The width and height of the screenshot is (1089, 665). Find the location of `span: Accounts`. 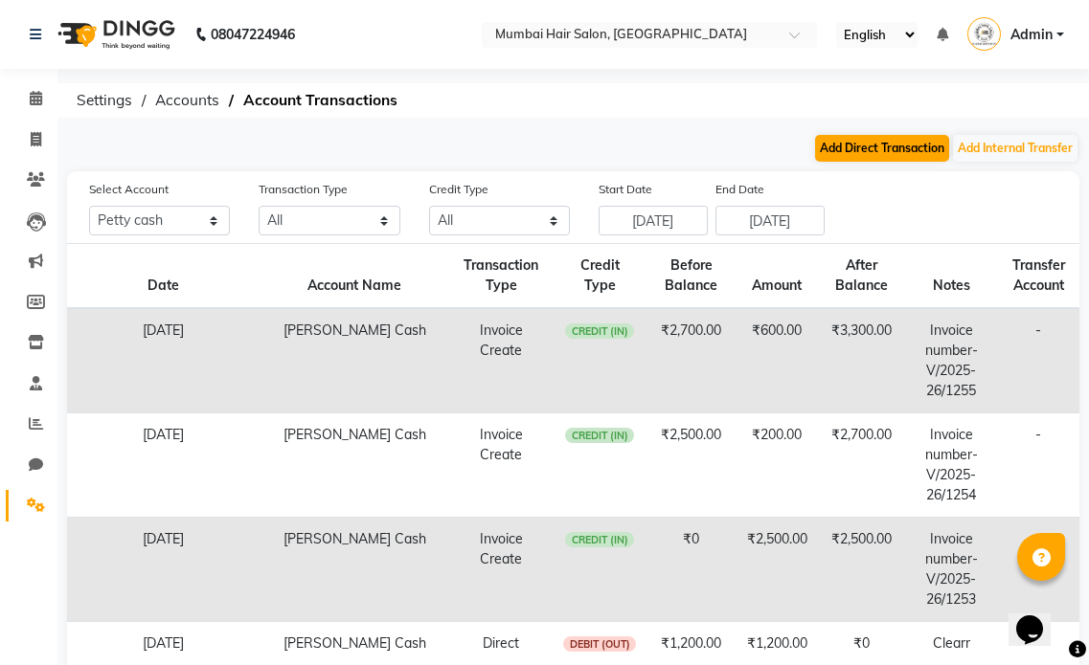

span: Accounts is located at coordinates (187, 101).